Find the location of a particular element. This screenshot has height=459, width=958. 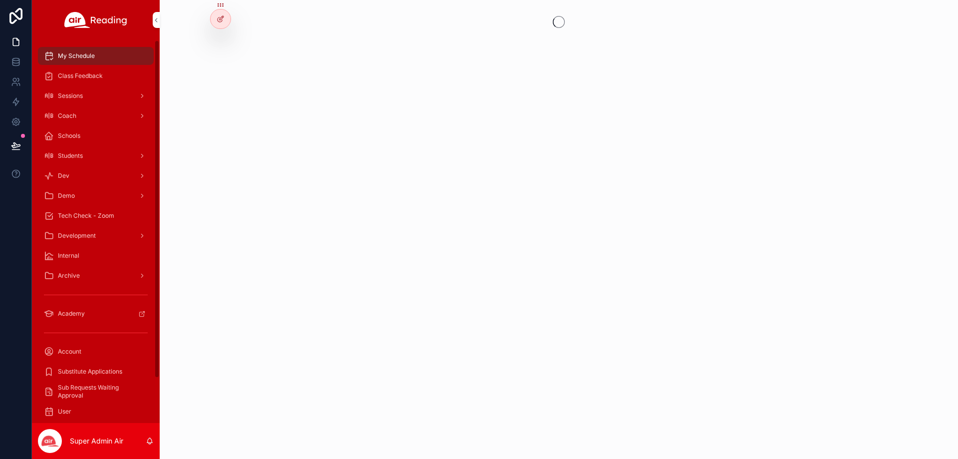

p: Super Admin Air is located at coordinates (96, 441).